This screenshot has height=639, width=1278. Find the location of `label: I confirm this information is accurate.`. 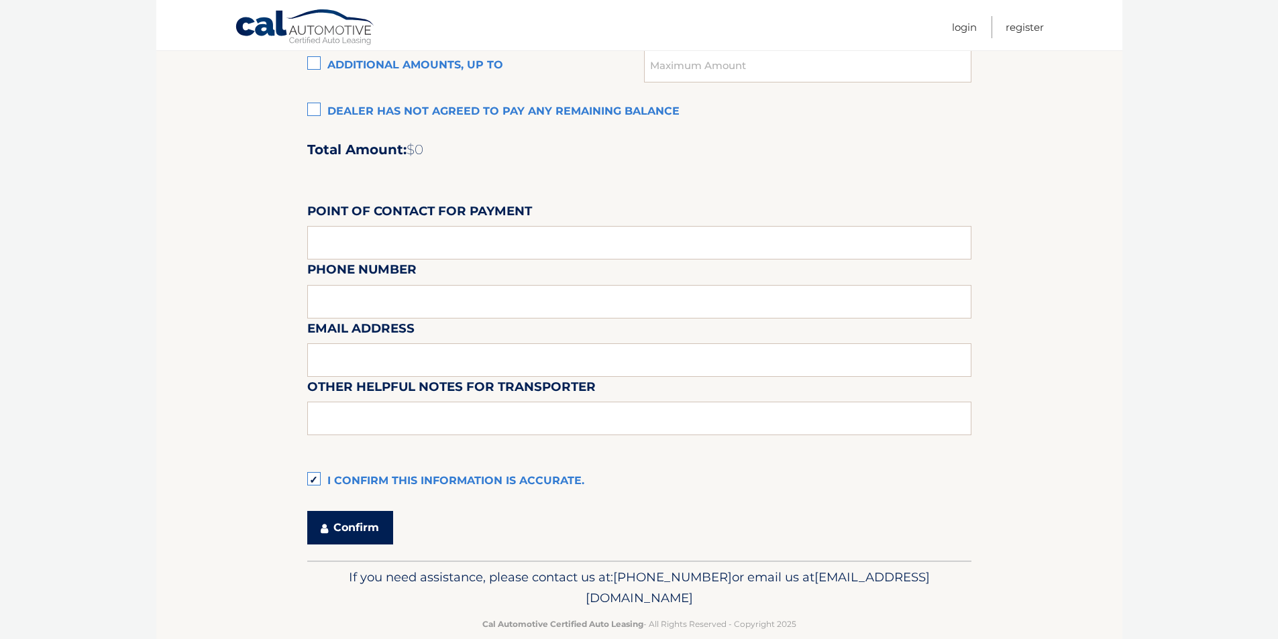

label: I confirm this information is accurate. is located at coordinates (639, 482).